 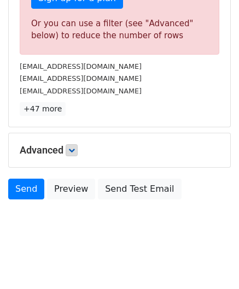 What do you see at coordinates (26, 189) in the screenshot?
I see `a: Send` at bounding box center [26, 189].